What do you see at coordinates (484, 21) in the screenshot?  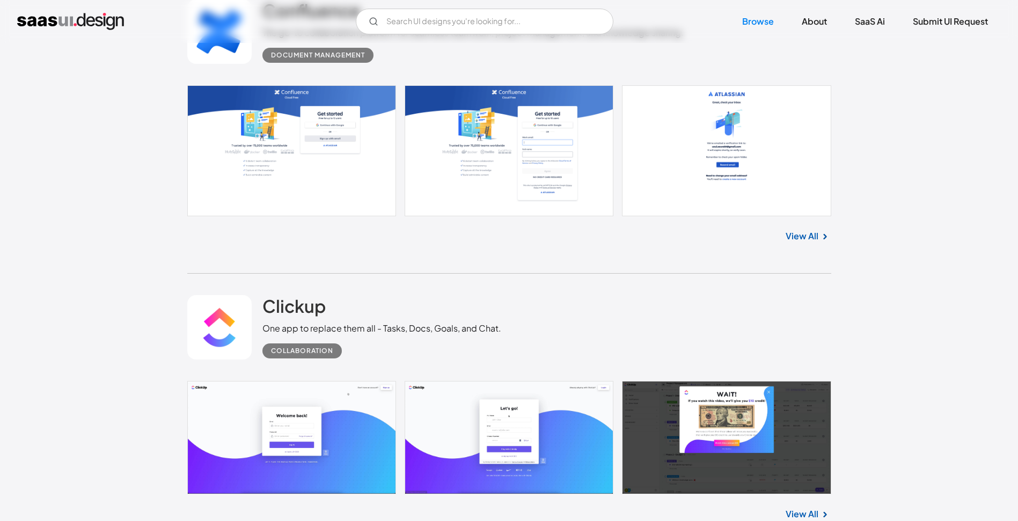 I see `form: Email Form` at bounding box center [484, 21].